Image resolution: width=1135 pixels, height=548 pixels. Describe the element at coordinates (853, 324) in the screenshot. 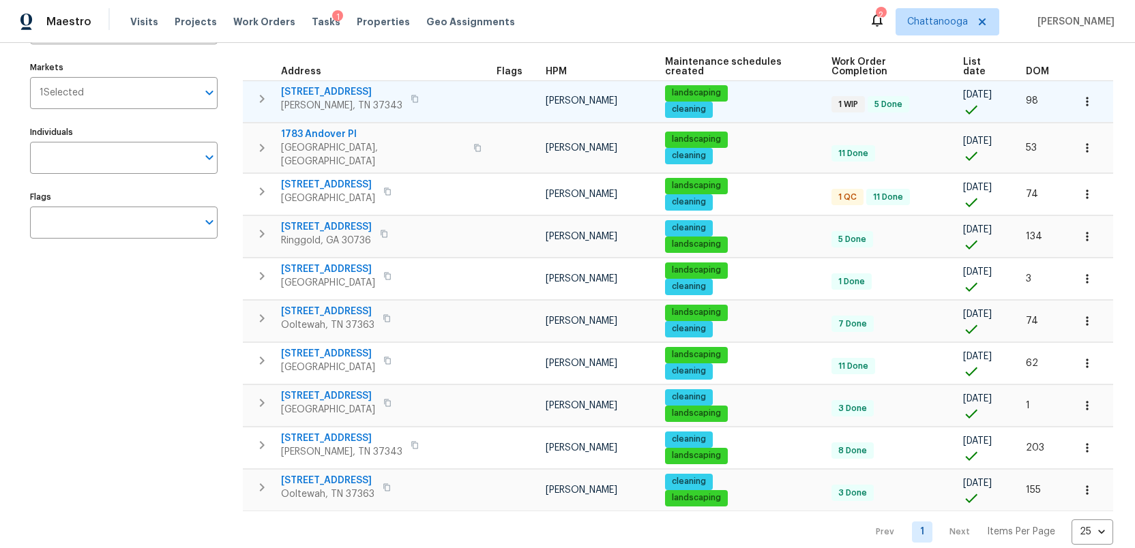

I see `span: 7 Done` at that location.